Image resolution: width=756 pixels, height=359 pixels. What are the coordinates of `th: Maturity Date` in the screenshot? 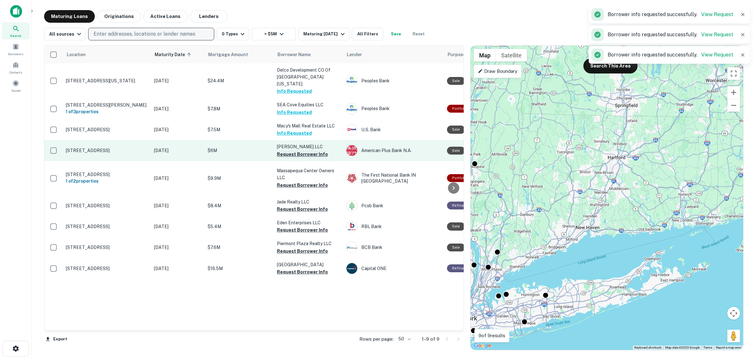 It's located at (178, 55).